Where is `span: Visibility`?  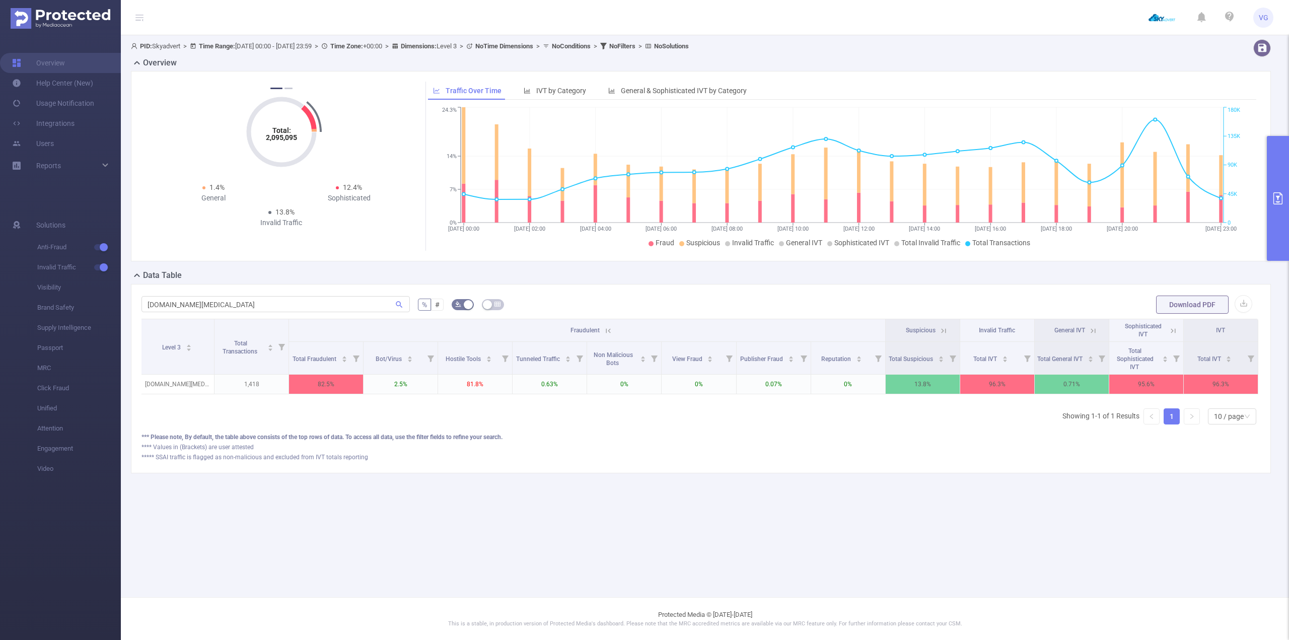 span: Visibility is located at coordinates (79, 288).